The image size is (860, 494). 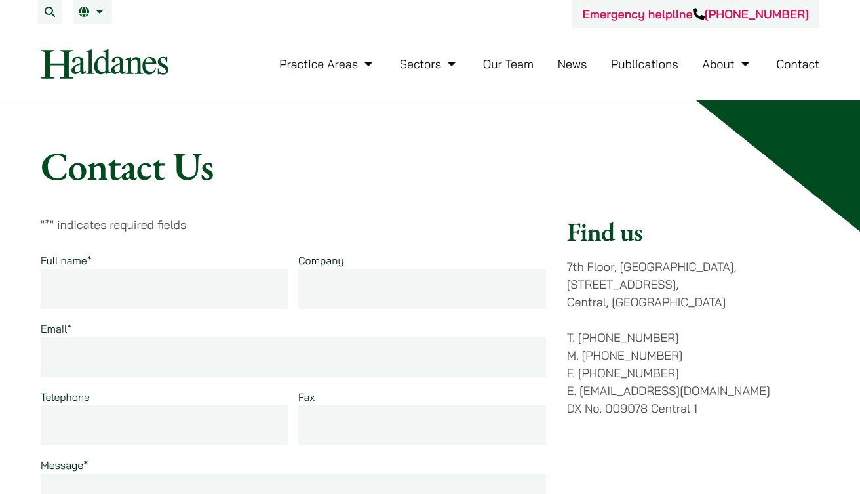 What do you see at coordinates (104, 64) in the screenshot?
I see `img: Logo of Haldanes` at bounding box center [104, 64].